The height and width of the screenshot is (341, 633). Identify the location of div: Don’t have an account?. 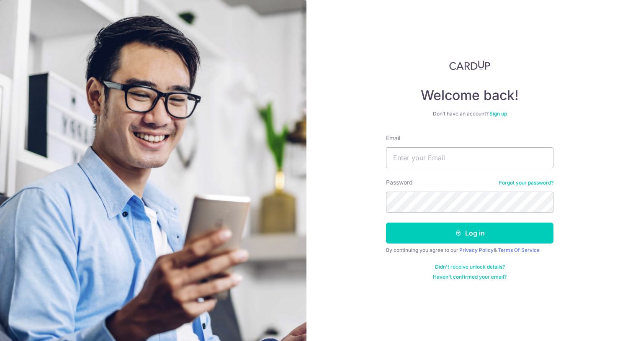
(470, 114).